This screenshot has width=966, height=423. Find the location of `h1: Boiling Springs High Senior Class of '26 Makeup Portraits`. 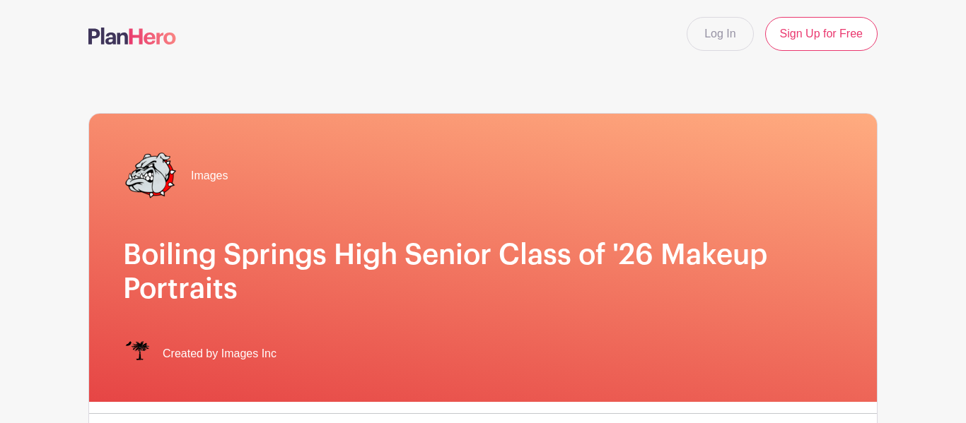

h1: Boiling Springs High Senior Class of '26 Makeup Portraits is located at coordinates (483, 272).